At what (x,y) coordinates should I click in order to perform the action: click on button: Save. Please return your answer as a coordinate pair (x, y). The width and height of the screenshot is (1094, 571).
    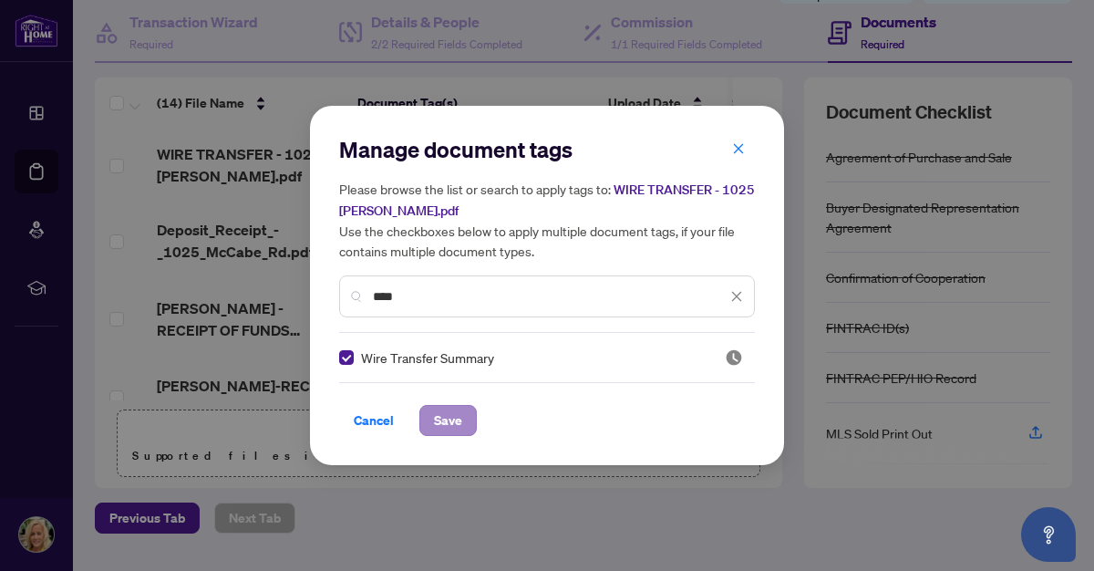
    Looking at the image, I should click on (448, 420).